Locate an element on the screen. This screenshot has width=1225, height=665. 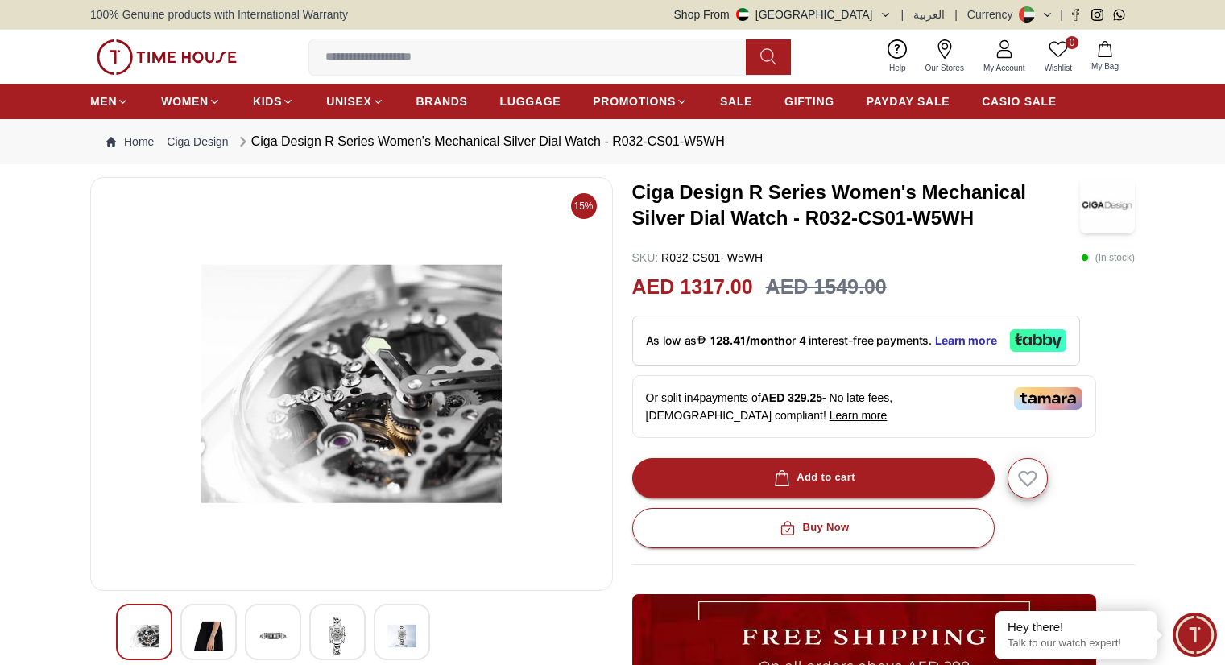
button: العربية is located at coordinates (929, 14).